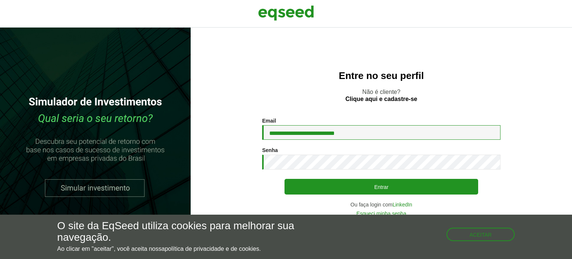  I want to click on p: Ao clicar em "aceitar", você aceita nossa ., so click(194, 248).